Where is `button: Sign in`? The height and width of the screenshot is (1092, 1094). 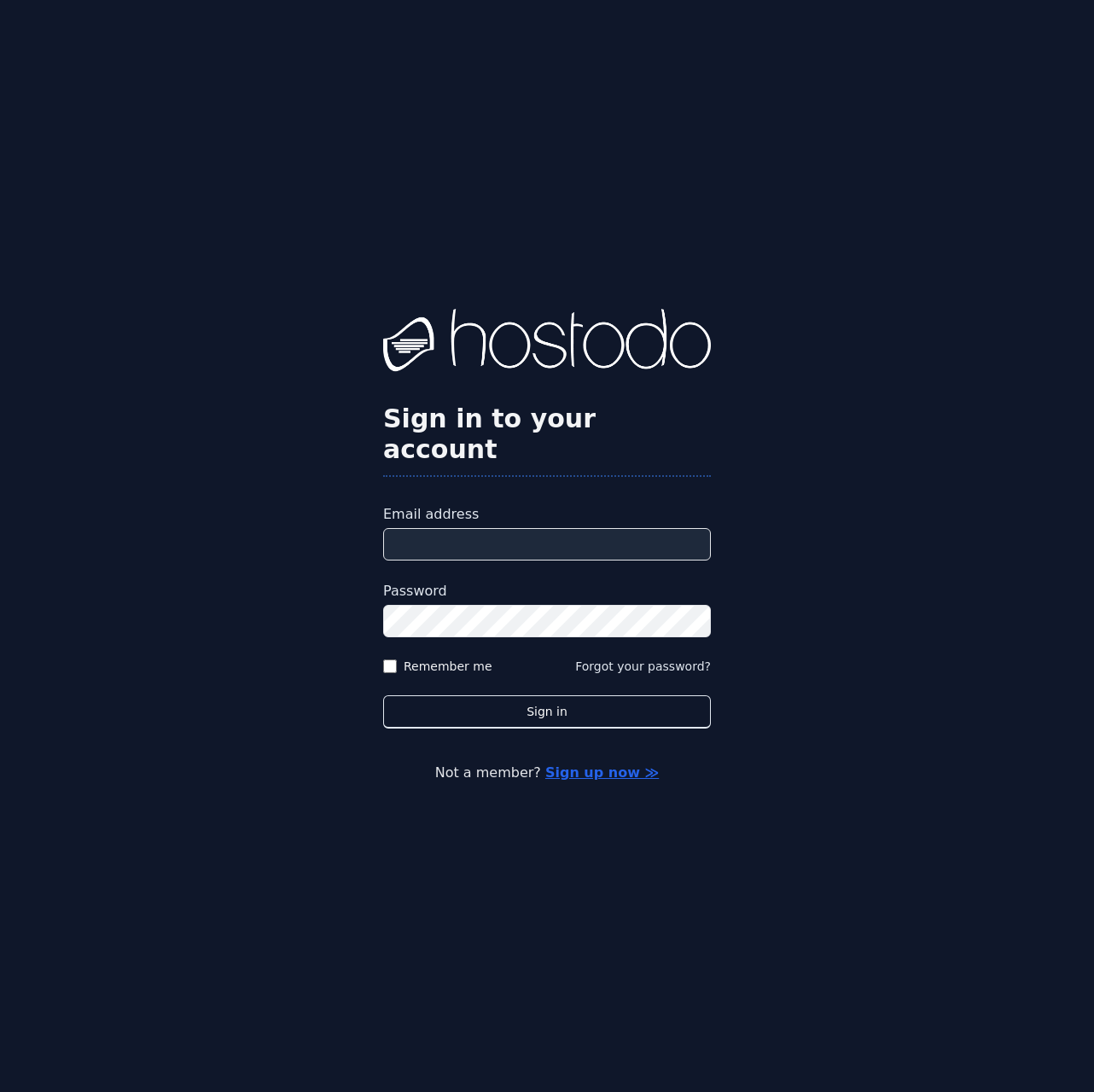 button: Sign in is located at coordinates (547, 711).